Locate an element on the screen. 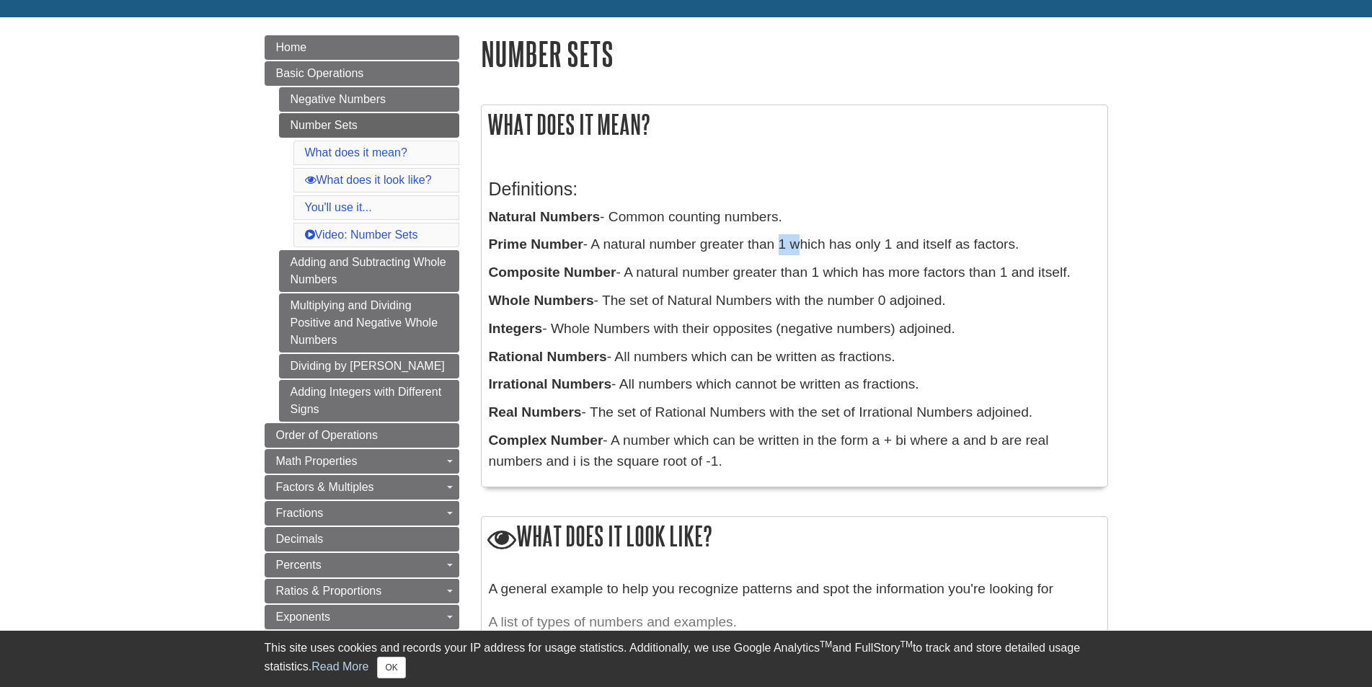  a: Exponents is located at coordinates (362, 617).